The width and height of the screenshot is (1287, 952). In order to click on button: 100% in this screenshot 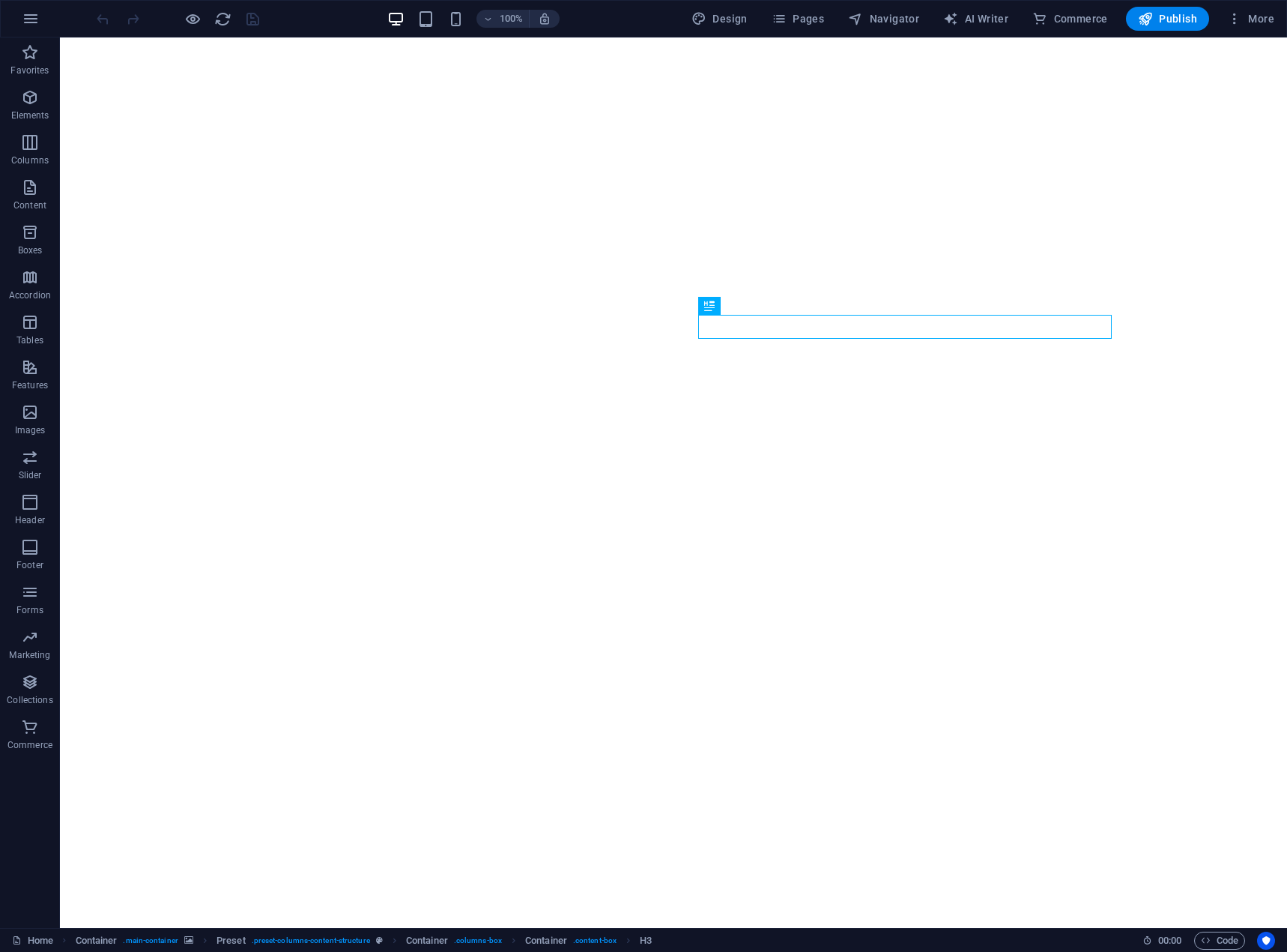, I will do `click(503, 18)`.